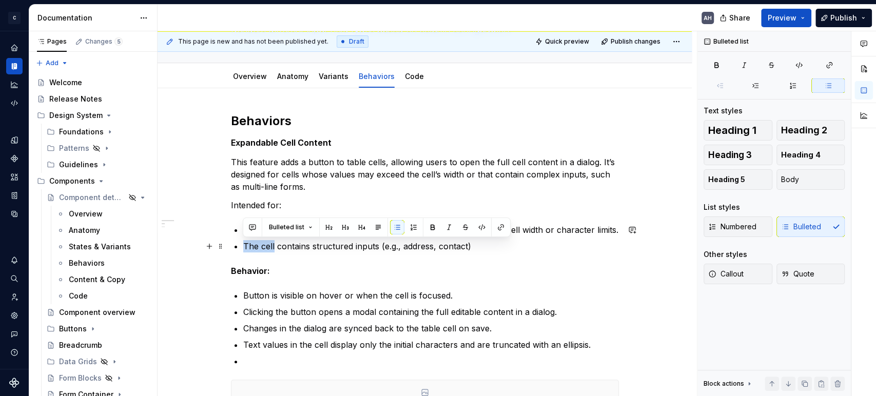 The image size is (876, 396). Describe the element at coordinates (104, 42) in the screenshot. I see `div: Changes` at that location.